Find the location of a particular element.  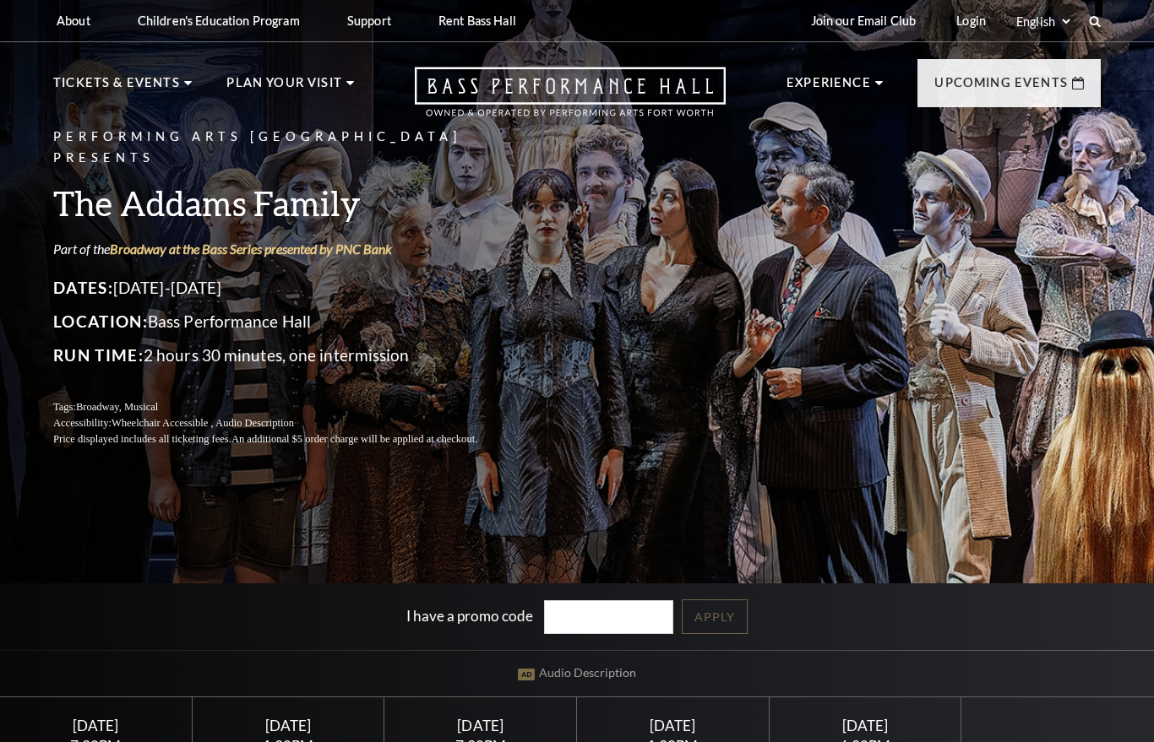

p: Tags: is located at coordinates (285, 407).